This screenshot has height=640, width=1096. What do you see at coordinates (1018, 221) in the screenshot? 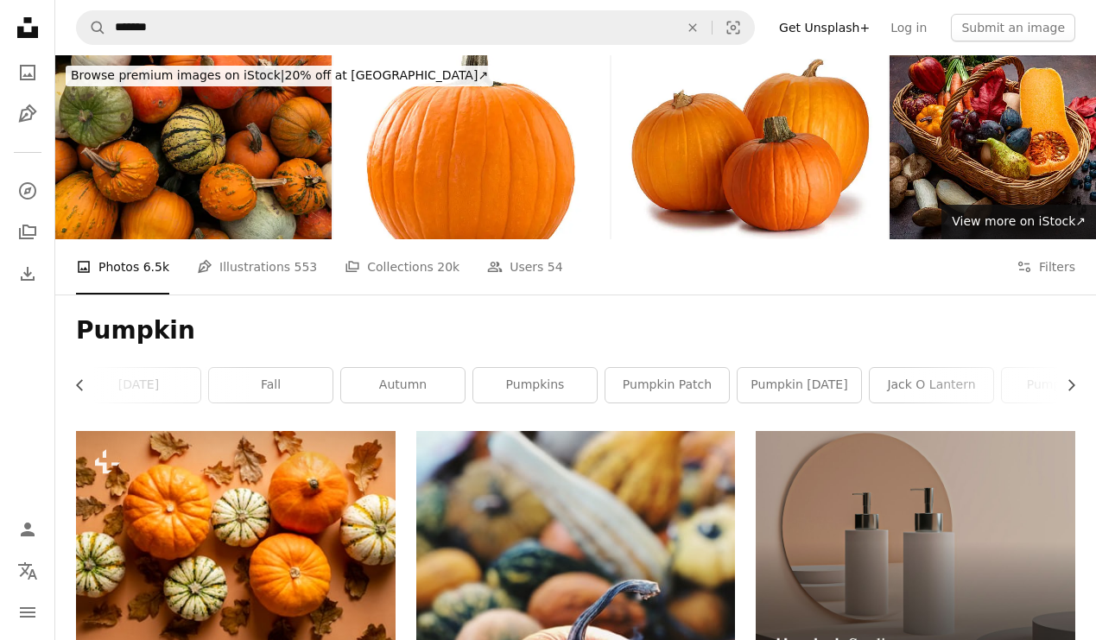
I see `span: View more on iStock ↗` at bounding box center [1018, 221].